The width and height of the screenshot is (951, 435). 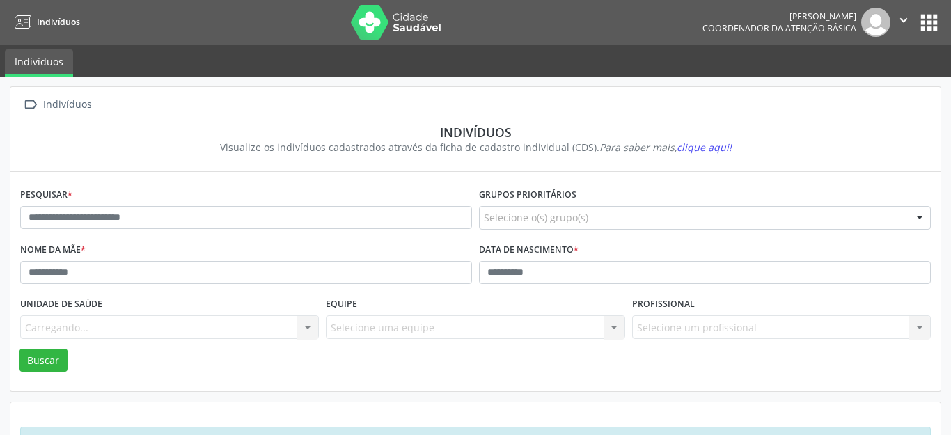 What do you see at coordinates (53, 250) in the screenshot?
I see `label: Nome da mãe` at bounding box center [53, 250].